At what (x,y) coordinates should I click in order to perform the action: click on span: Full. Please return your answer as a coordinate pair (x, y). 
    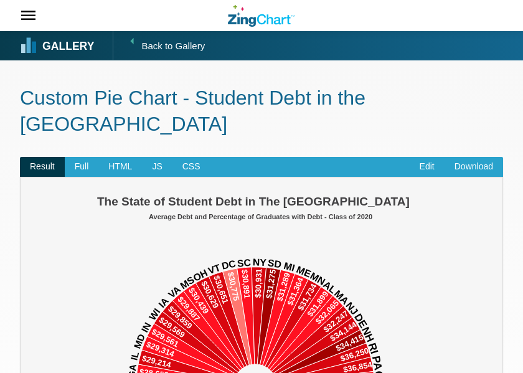
    Looking at the image, I should click on (82, 167).